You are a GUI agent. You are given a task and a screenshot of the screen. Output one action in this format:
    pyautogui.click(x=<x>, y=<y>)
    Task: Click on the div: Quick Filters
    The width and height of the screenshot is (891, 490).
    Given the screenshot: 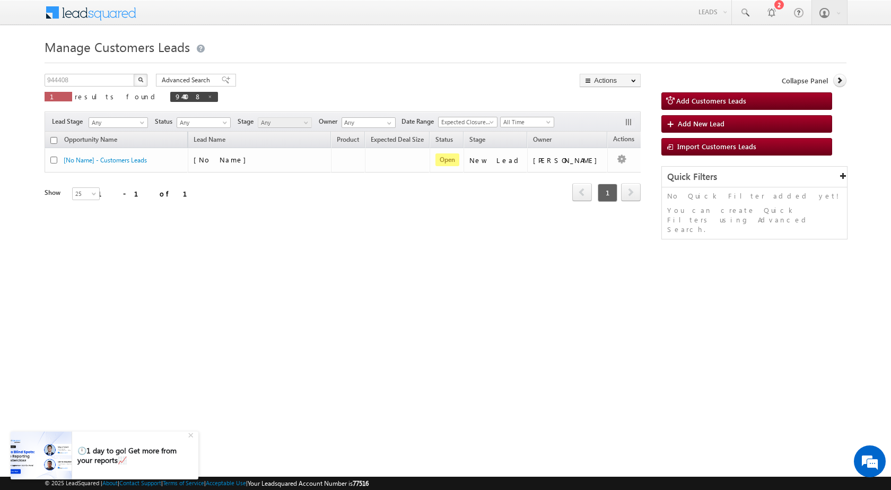 What is the action you would take?
    pyautogui.click(x=755, y=177)
    